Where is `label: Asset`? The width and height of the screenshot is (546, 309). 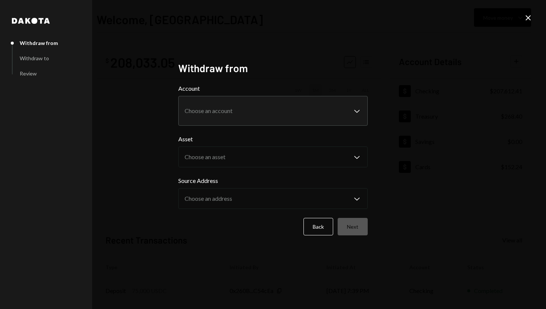
label: Asset is located at coordinates (273, 139).